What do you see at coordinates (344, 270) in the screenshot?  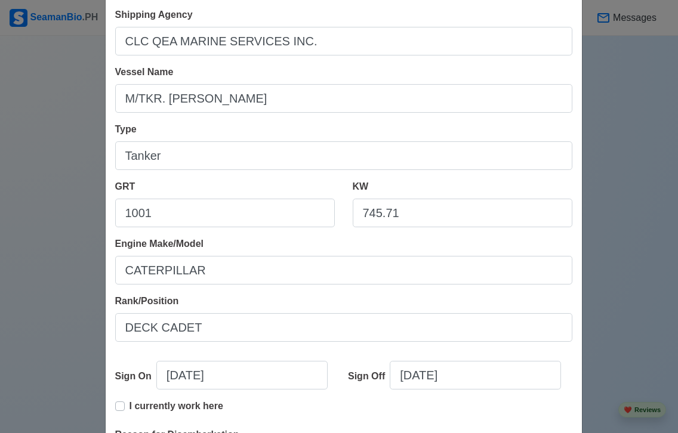 I see `input: Ex. Man B&W MC` at bounding box center [344, 270].